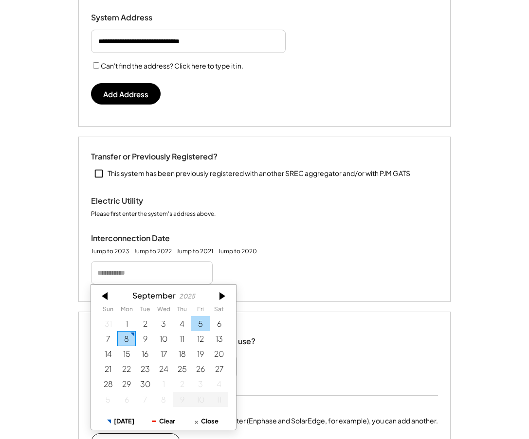  What do you see at coordinates (164, 421) in the screenshot?
I see `button: Clear` at bounding box center [164, 421].